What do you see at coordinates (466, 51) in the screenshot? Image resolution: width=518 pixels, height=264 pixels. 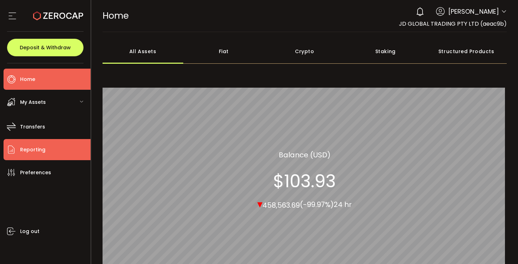 I see `div: Structured Products` at bounding box center [466, 51].